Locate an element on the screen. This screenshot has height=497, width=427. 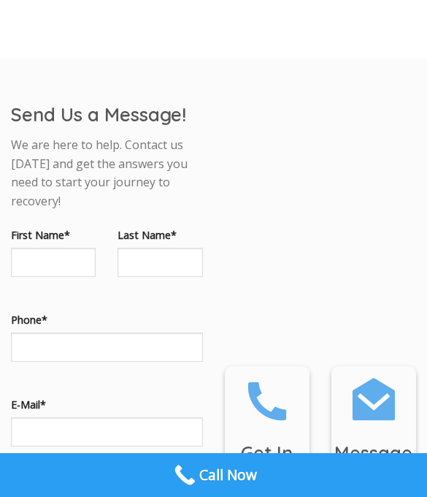
label: Phone* is located at coordinates (107, 319).